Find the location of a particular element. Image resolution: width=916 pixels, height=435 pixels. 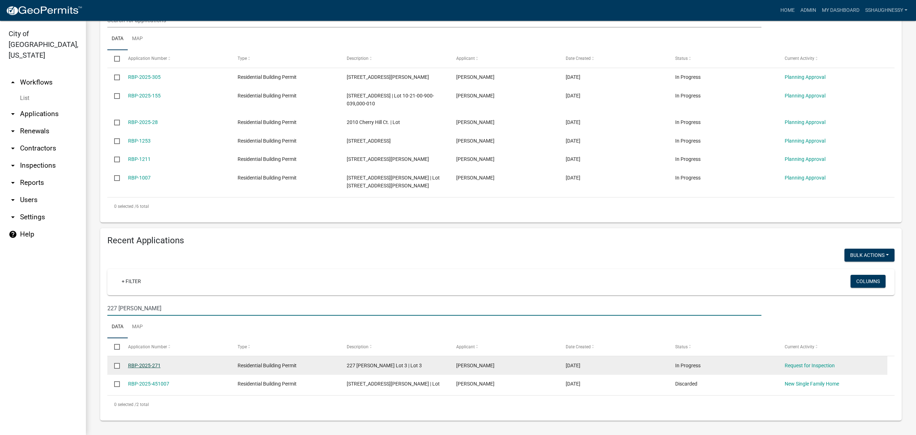

span: 07/16/2024 is located at coordinates (573, 141).